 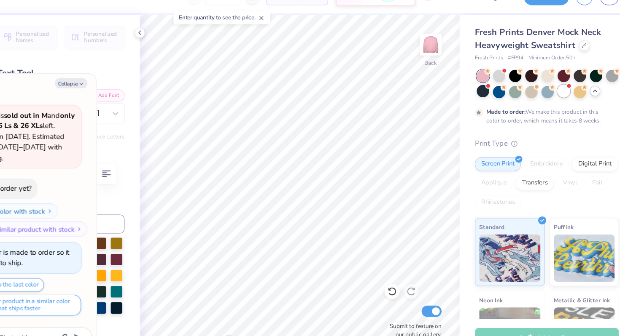 What do you see at coordinates (487, 69) in the screenshot?
I see `span: Fresh Prints` at bounding box center [487, 69].